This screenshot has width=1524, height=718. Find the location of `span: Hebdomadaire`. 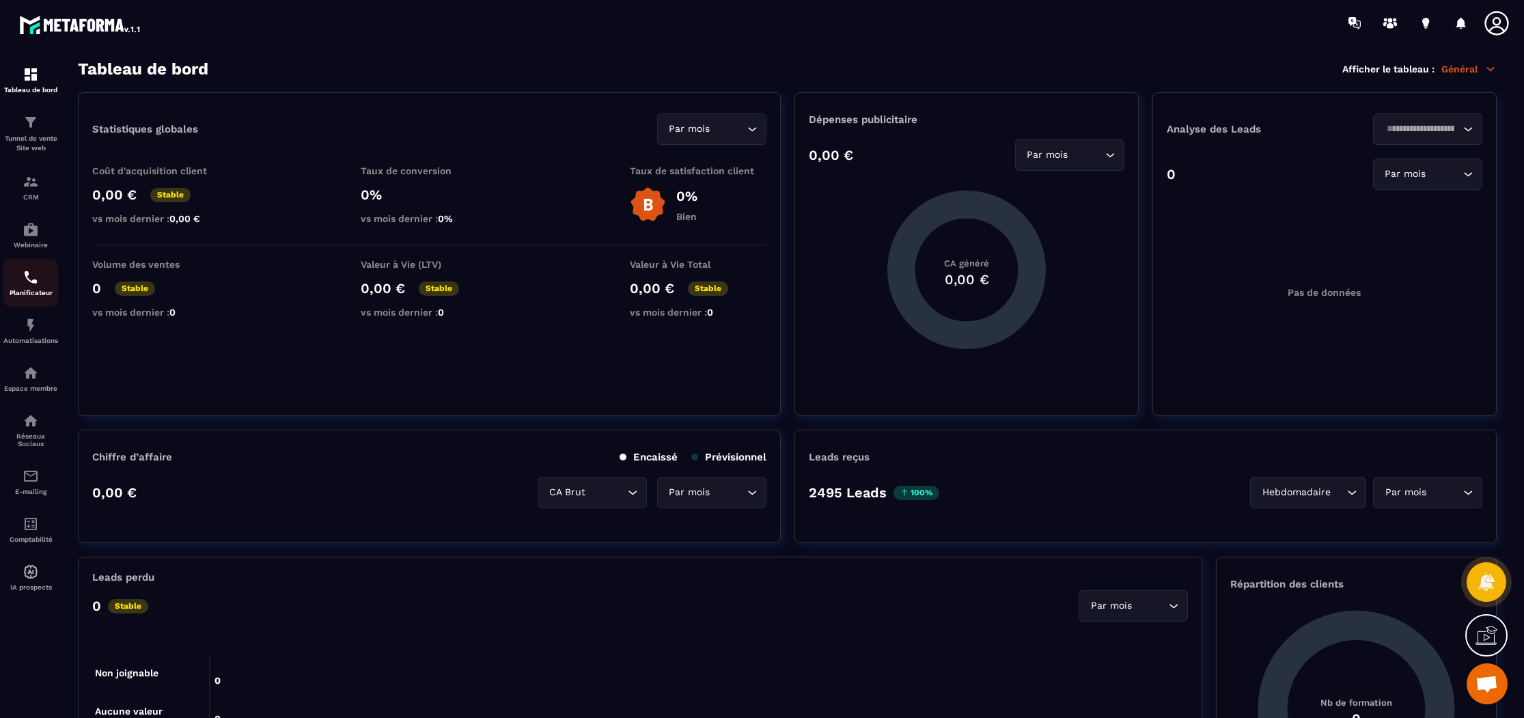

span: Hebdomadaire is located at coordinates (1296, 492).